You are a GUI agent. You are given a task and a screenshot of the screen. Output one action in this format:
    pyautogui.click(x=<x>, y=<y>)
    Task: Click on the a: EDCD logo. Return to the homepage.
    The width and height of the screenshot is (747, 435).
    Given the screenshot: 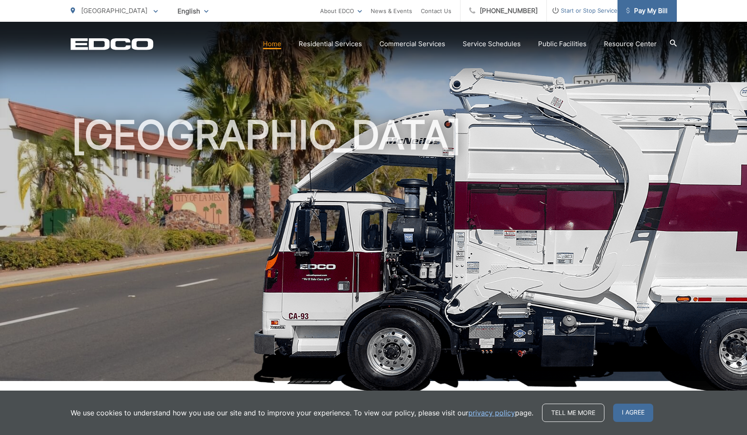 What is the action you would take?
    pyautogui.click(x=112, y=44)
    